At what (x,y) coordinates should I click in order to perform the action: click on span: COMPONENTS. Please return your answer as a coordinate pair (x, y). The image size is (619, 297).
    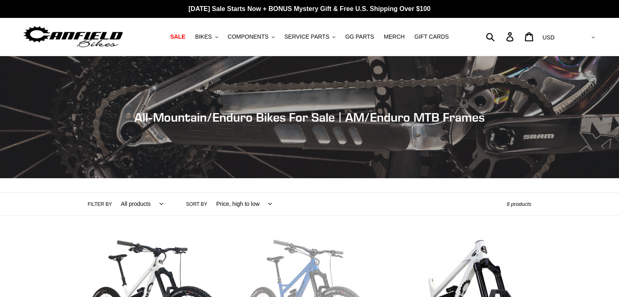
    Looking at the image, I should click on (248, 37).